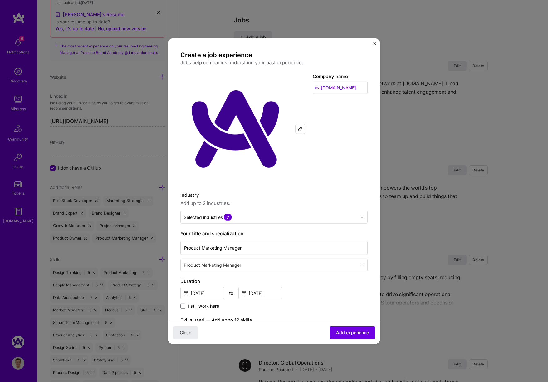 The width and height of the screenshot is (548, 382). I want to click on label: Industry, so click(274, 195).